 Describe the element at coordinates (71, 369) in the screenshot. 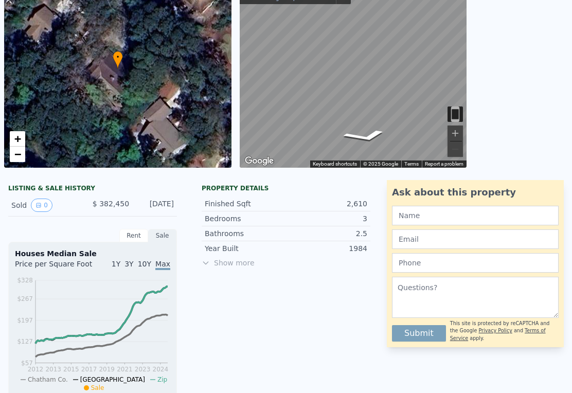

I see `tspan: 2015` at that location.